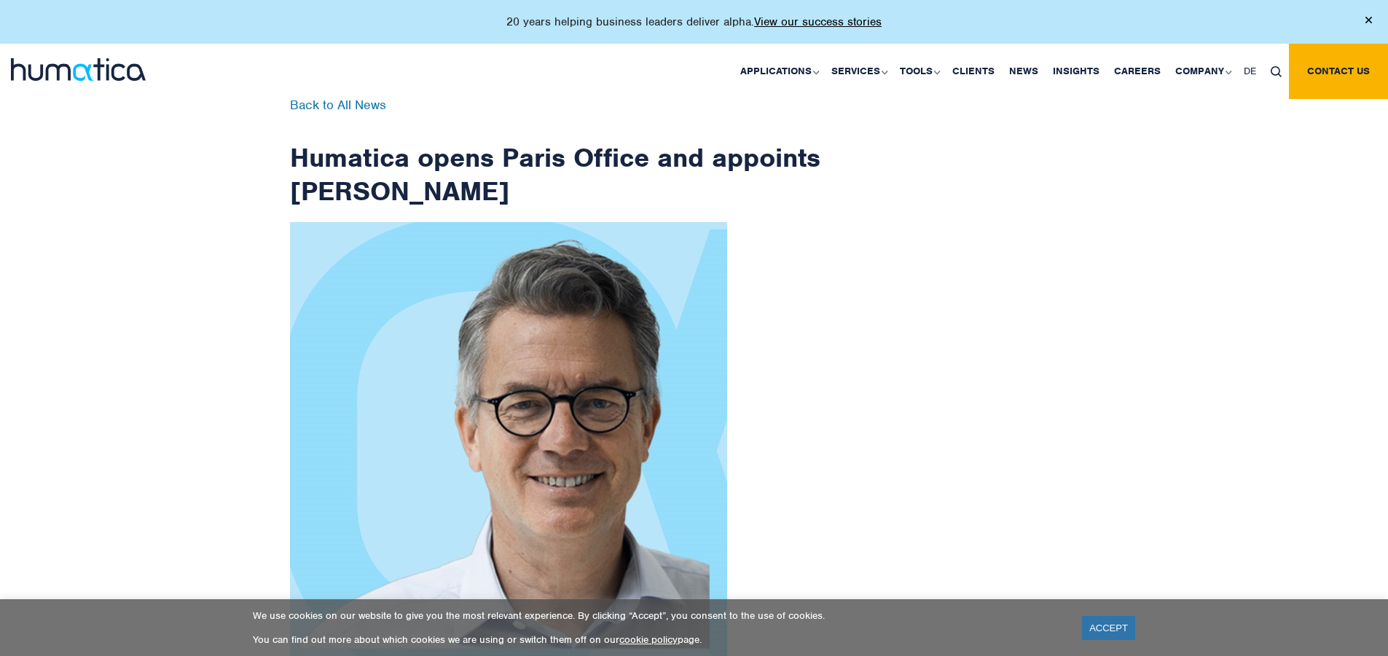 This screenshot has width=1388, height=656. I want to click on a: Back to All News, so click(338, 105).